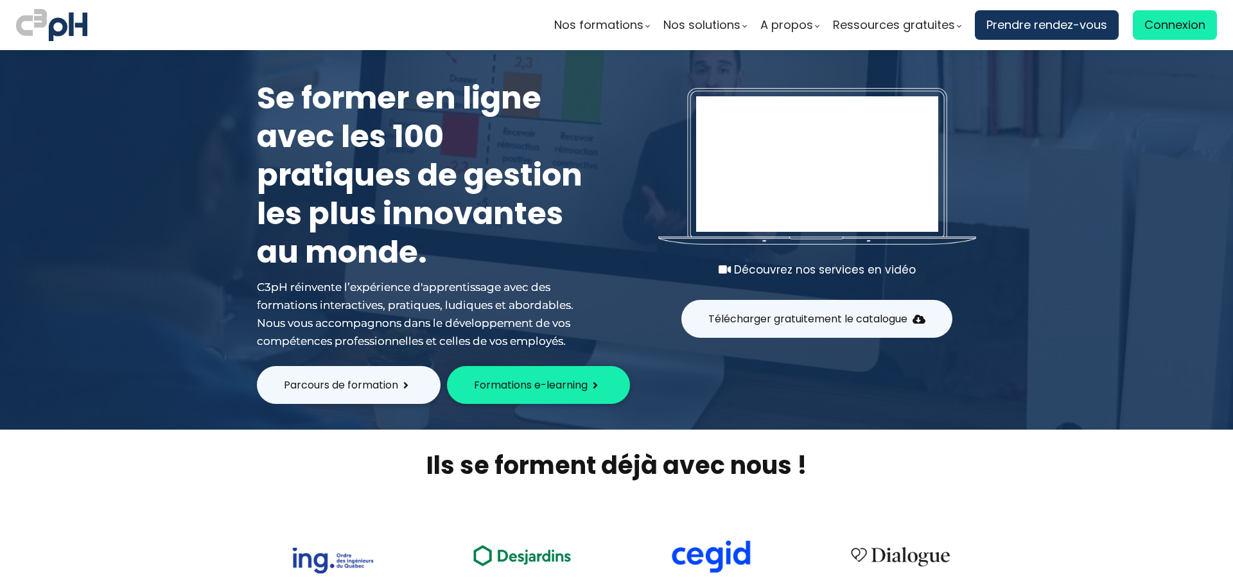 The height and width of the screenshot is (585, 1233). What do you see at coordinates (599, 25) in the screenshot?
I see `span: Nos formations` at bounding box center [599, 25].